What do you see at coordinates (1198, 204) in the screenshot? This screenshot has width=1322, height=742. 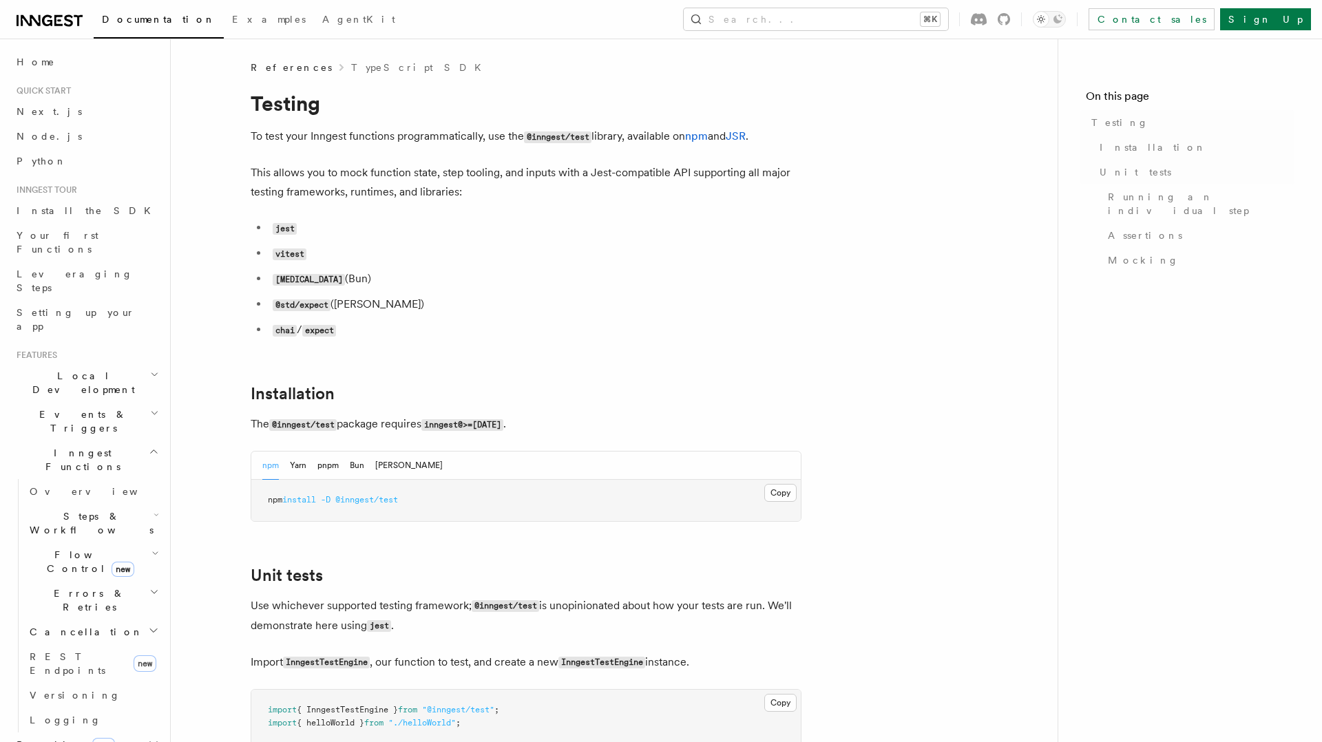 I see `a: Running an individual step` at bounding box center [1198, 204].